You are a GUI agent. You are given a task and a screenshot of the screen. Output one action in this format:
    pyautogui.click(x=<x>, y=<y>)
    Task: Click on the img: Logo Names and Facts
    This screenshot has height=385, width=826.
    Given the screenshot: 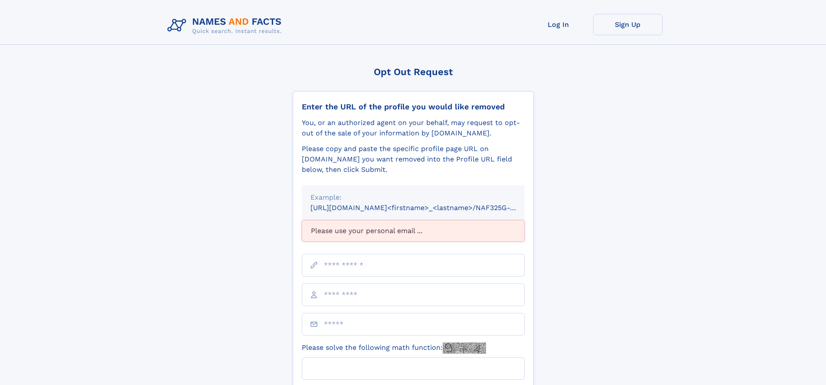 What is the action you would take?
    pyautogui.click(x=226, y=26)
    